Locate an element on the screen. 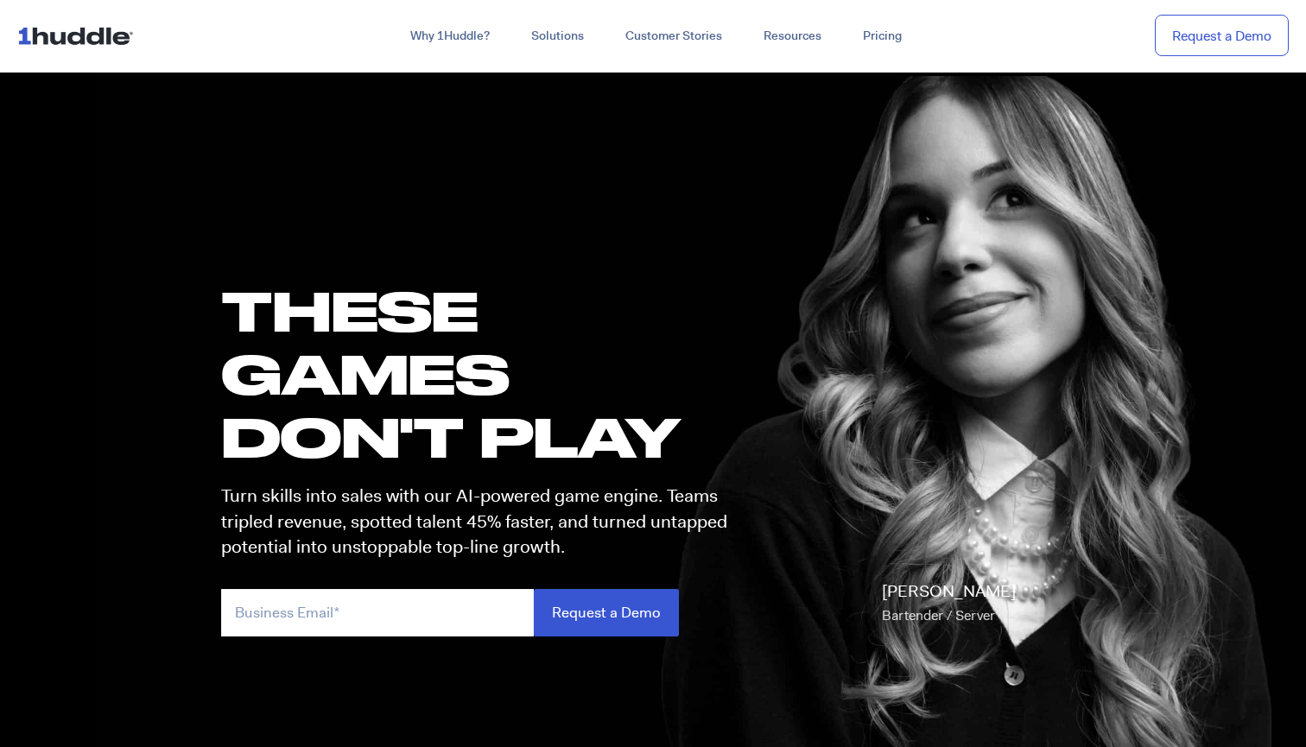  input: Request a Demo is located at coordinates (606, 612).